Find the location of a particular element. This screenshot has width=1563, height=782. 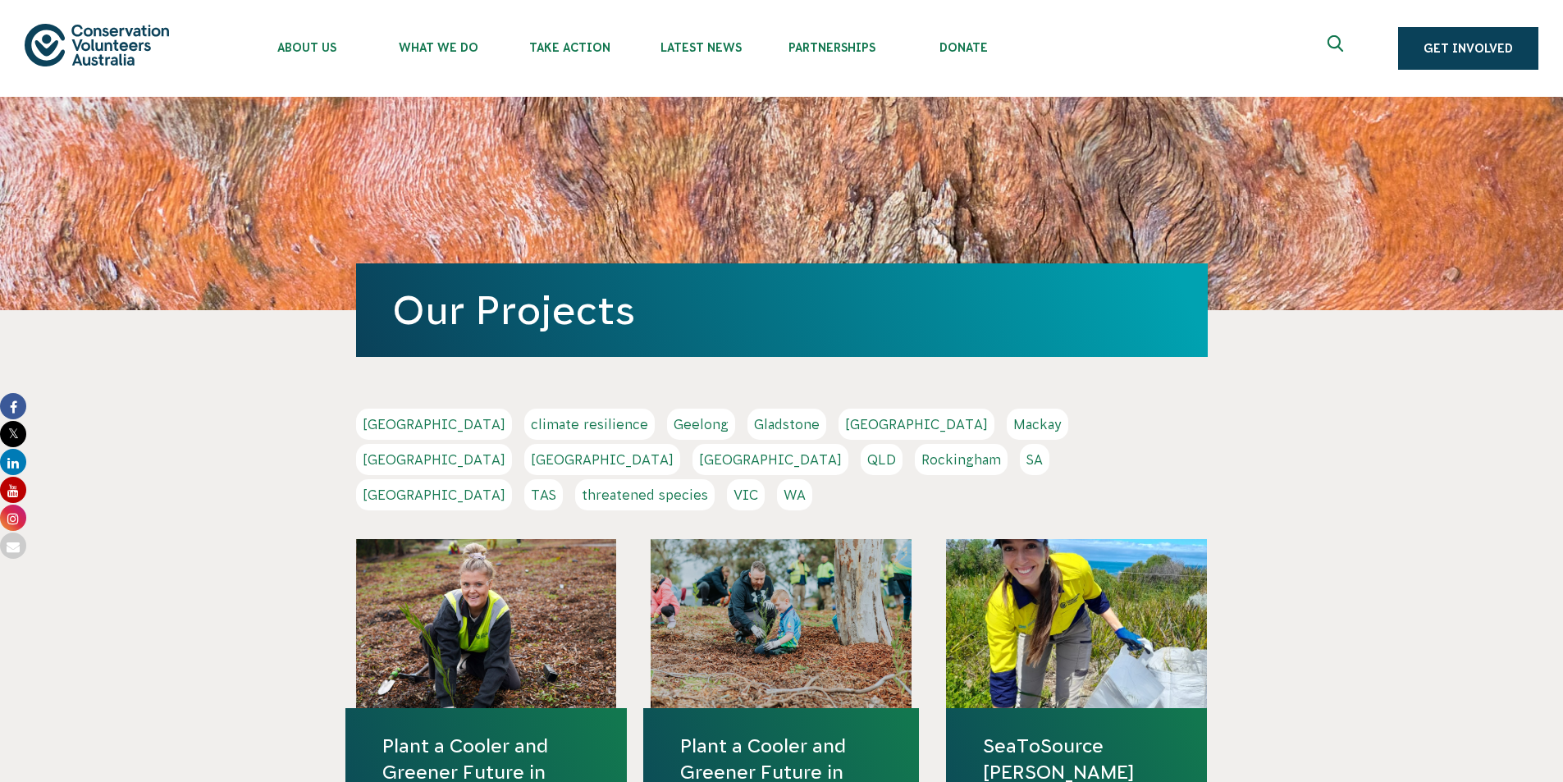

a: TAS is located at coordinates (543, 495).